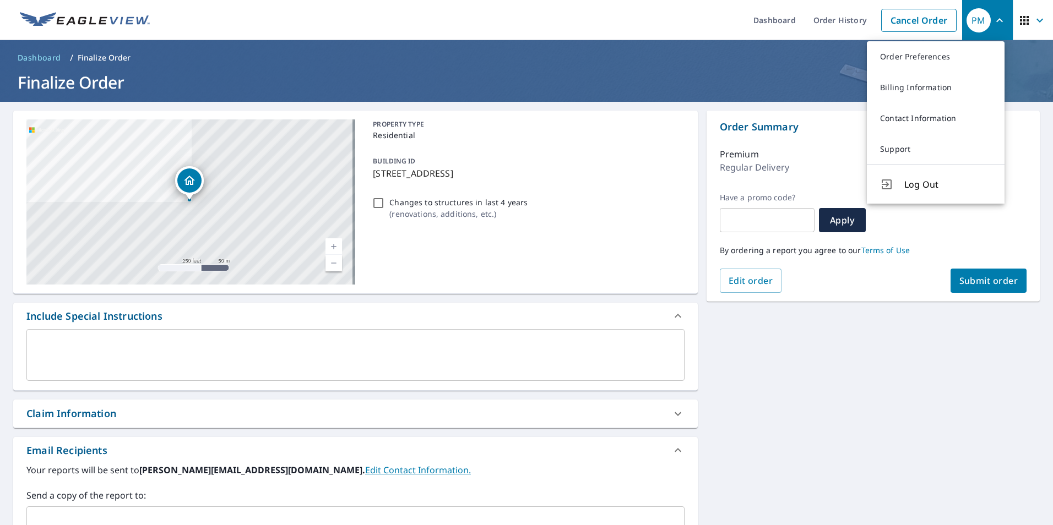 The image size is (1053, 525). Describe the element at coordinates (919, 20) in the screenshot. I see `a: Cancel Order` at that location.